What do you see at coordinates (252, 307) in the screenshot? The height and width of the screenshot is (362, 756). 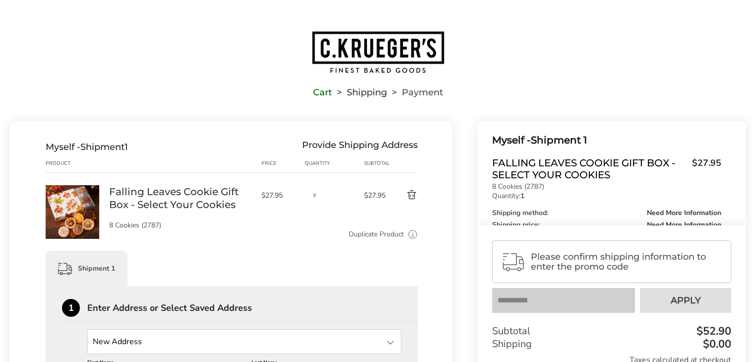 I see `div: Enter Address or Select Saved Address` at bounding box center [252, 307].